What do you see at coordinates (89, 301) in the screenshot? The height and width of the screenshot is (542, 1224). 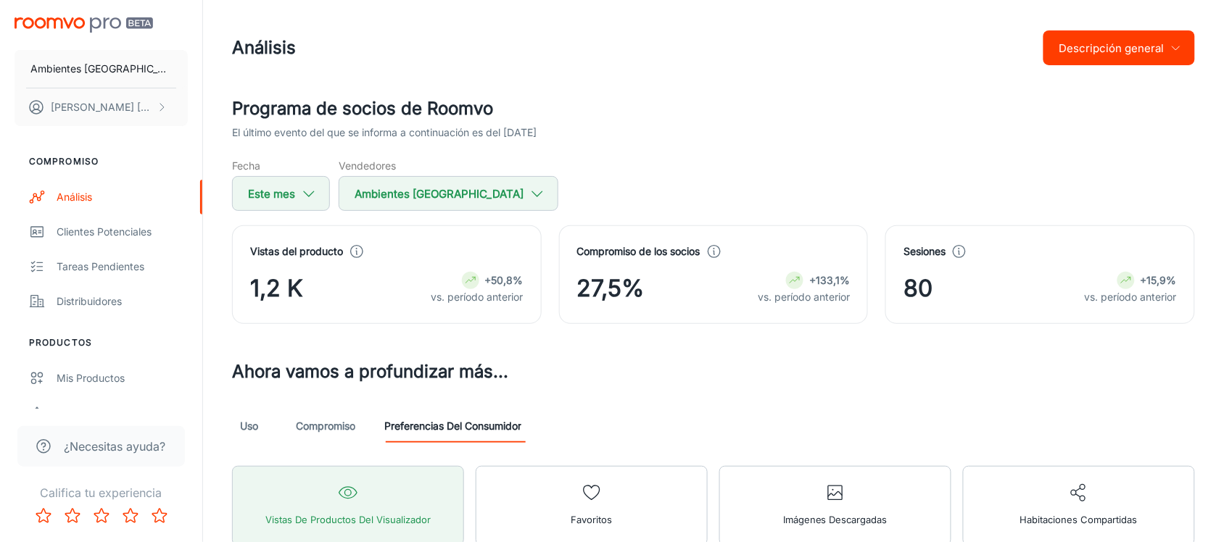 I see `font: Distribuidores` at bounding box center [89, 301].